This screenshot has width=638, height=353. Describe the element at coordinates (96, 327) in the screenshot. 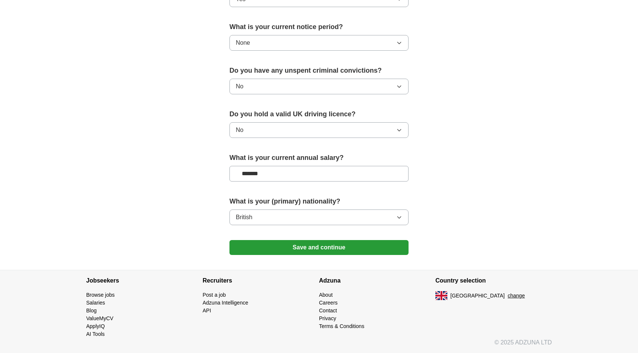

I see `a: ApplyIQ` at that location.